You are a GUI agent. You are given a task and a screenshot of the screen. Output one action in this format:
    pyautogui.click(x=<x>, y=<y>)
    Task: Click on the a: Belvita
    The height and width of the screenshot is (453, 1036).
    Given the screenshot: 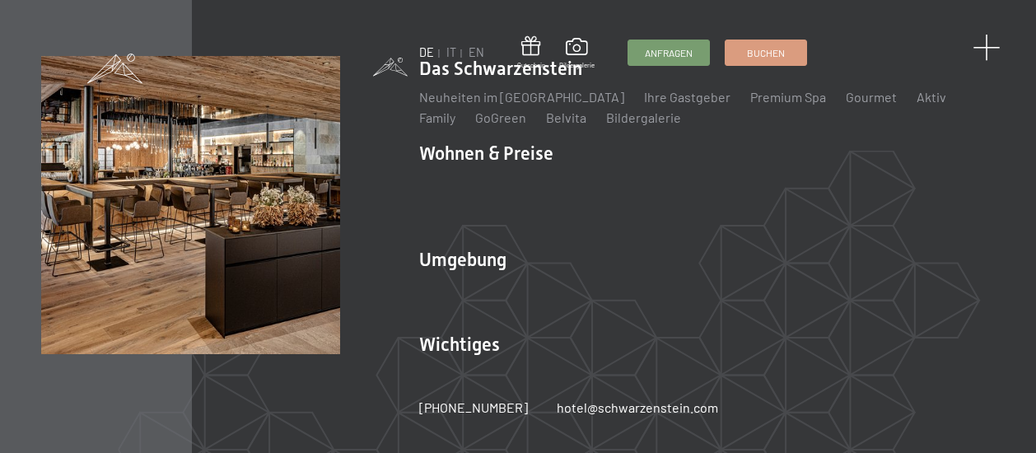 What is the action you would take?
    pyautogui.click(x=566, y=117)
    